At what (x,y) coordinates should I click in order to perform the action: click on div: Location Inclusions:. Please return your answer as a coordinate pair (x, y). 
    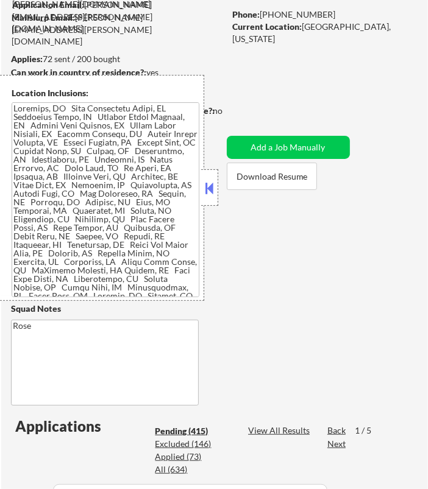
    Looking at the image, I should click on (105, 93).